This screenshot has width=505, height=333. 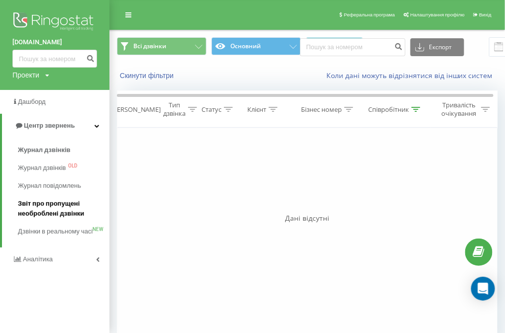 What do you see at coordinates (38, 259) in the screenshot?
I see `span: Аналiтика` at bounding box center [38, 259].